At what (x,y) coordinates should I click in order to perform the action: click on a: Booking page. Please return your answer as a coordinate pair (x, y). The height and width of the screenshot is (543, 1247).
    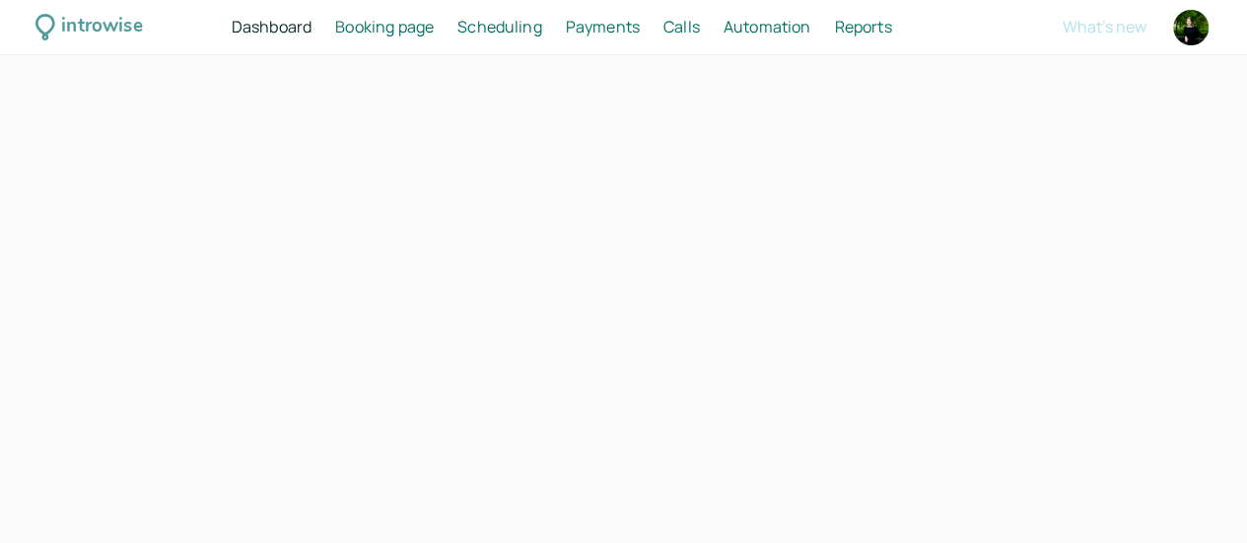
    Looking at the image, I should click on (384, 28).